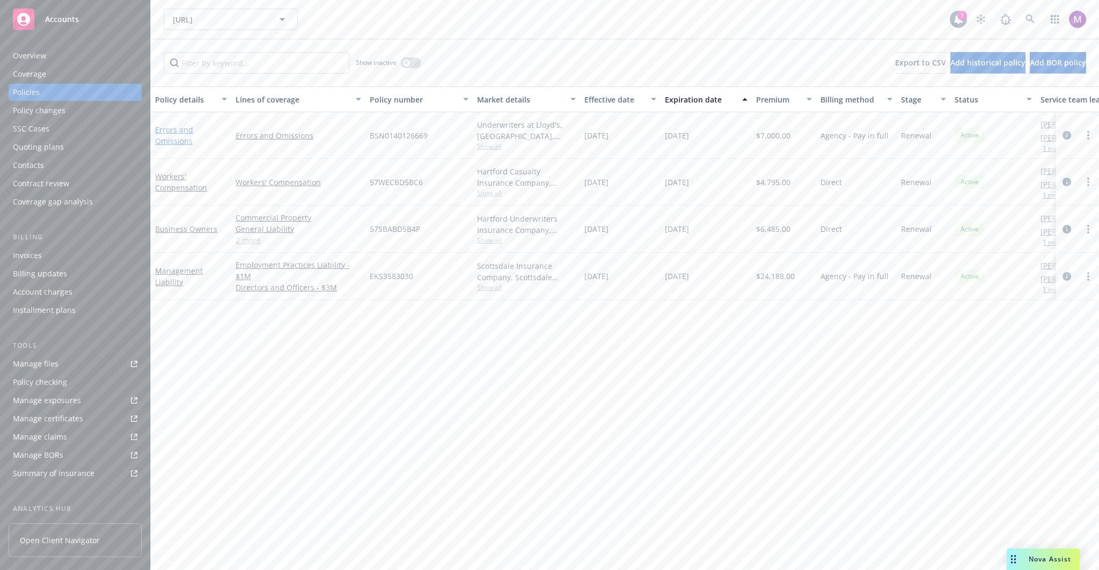 The width and height of the screenshot is (1099, 570). Describe the element at coordinates (75, 346) in the screenshot. I see `div: Tools` at that location.